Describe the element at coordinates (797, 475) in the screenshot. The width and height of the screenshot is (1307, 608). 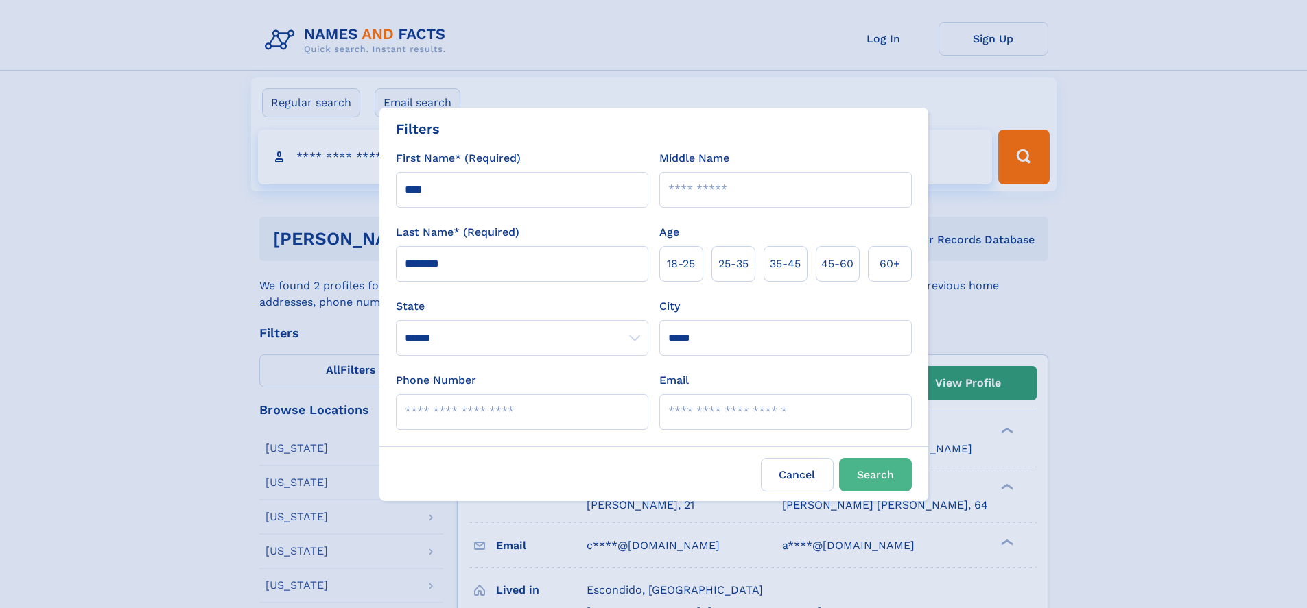
I see `label: Cancel` at that location.